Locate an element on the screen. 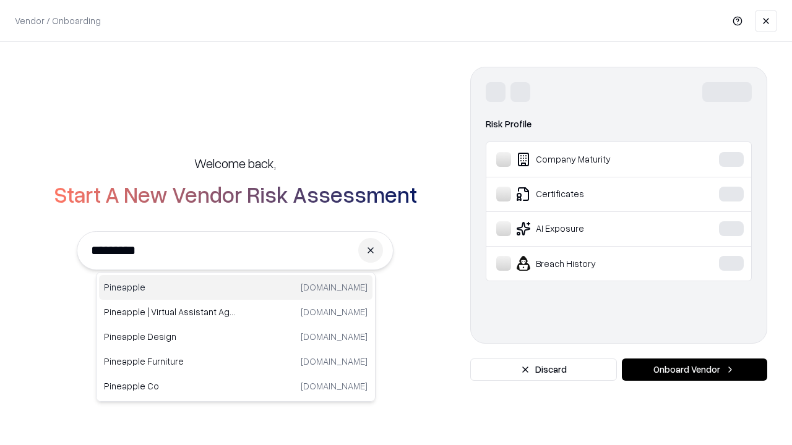  p: Pineapple Co is located at coordinates (169, 386).